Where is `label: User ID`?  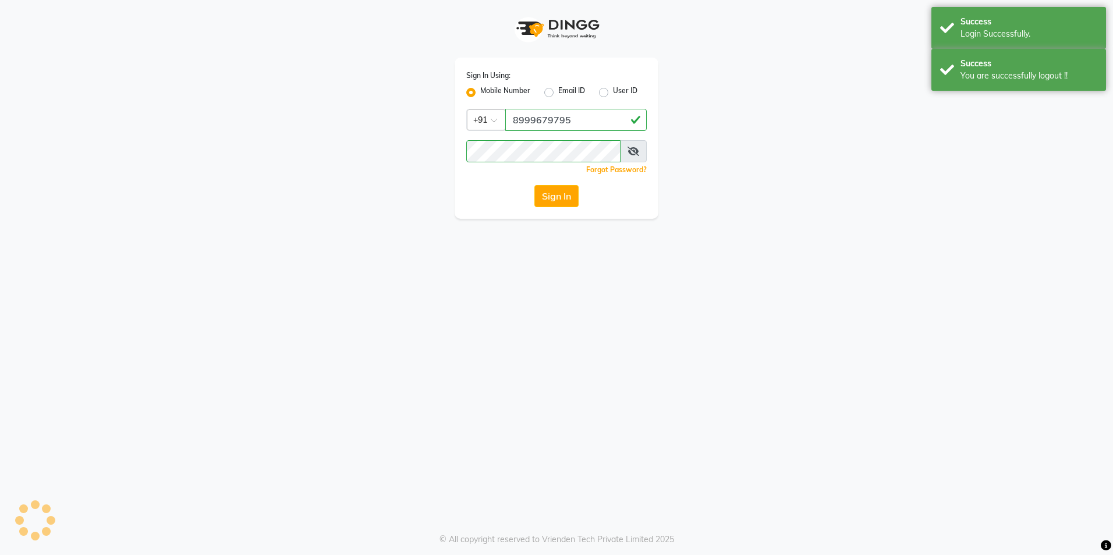
label: User ID is located at coordinates (625, 93).